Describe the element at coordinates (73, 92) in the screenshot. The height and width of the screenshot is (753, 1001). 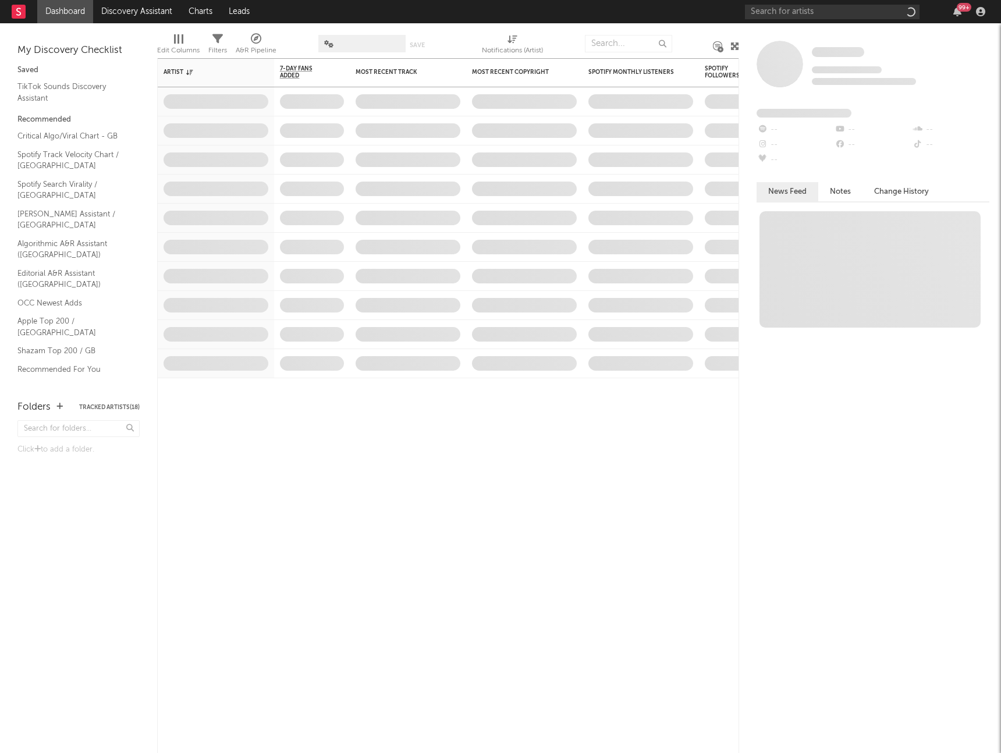
I see `a: TikTok Sounds Discovery Assistant` at that location.